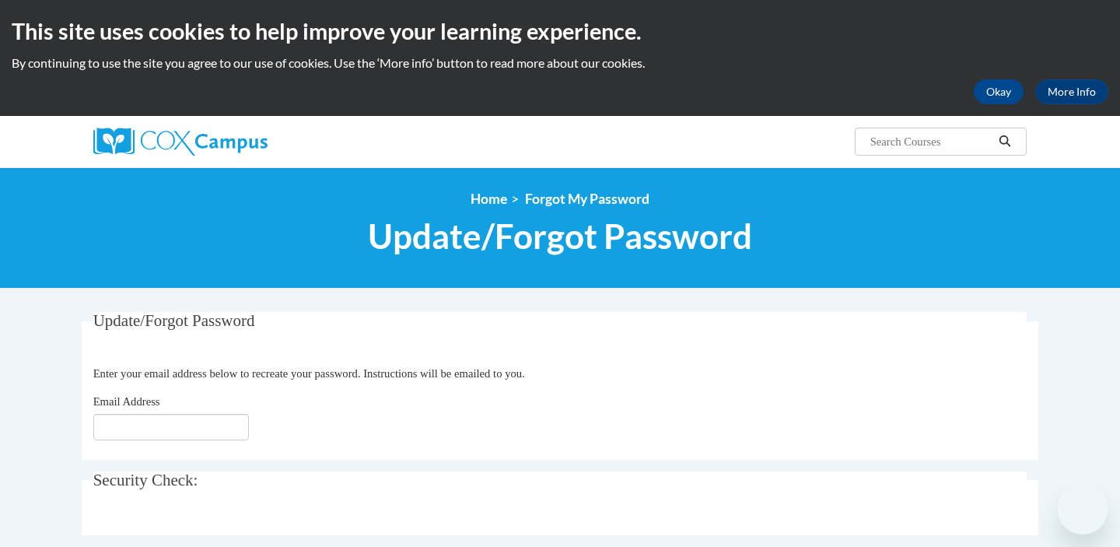  Describe the element at coordinates (171, 427) in the screenshot. I see `input: Email` at that location.